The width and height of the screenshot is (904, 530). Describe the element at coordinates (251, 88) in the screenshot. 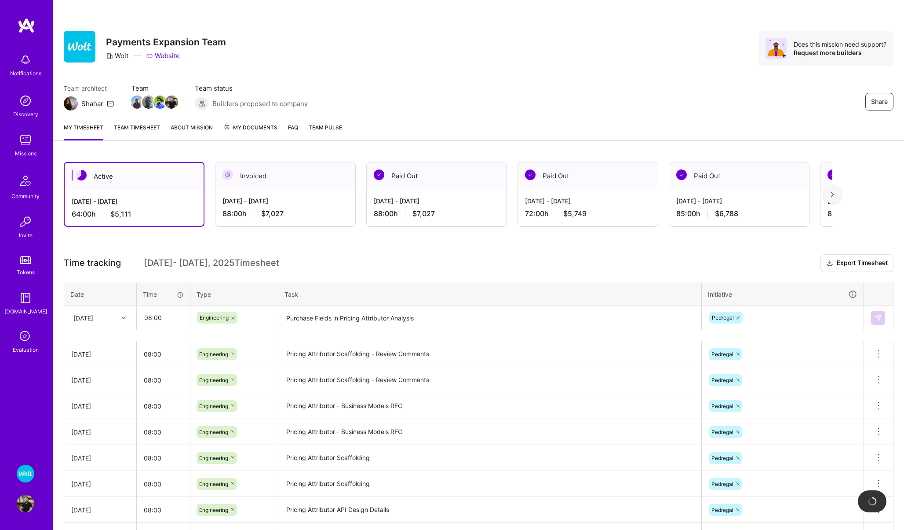

I see `span: Team status` at that location.